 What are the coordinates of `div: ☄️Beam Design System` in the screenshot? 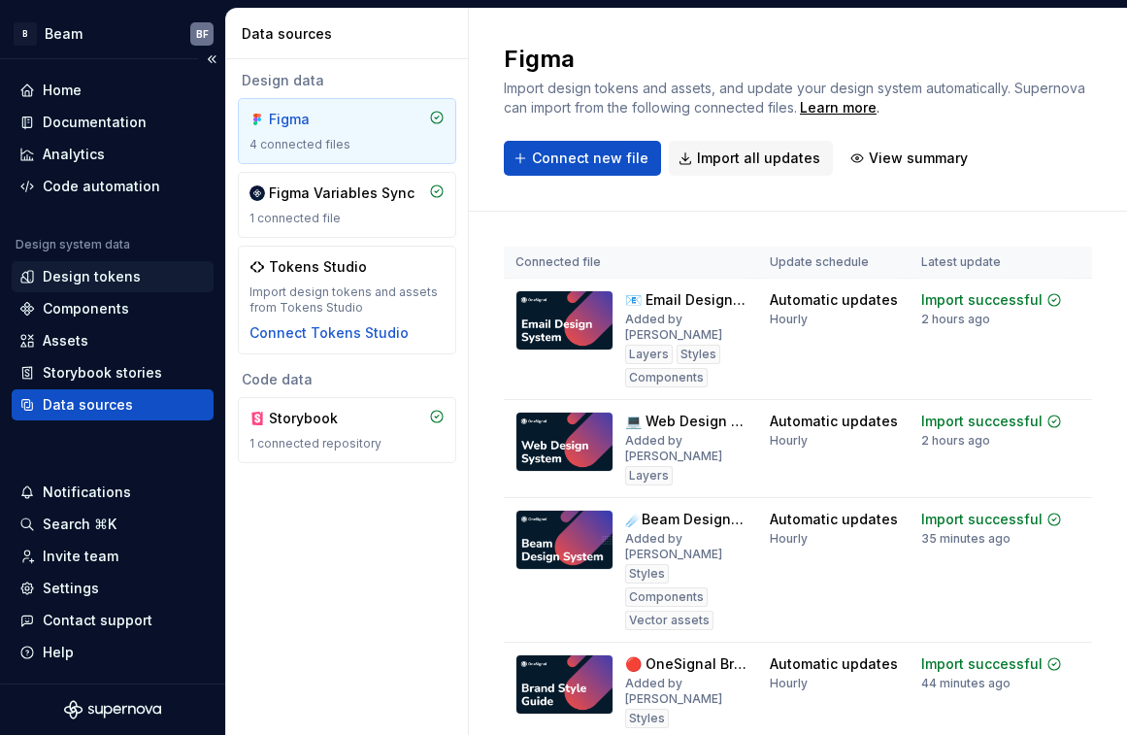 It's located at (685, 519).